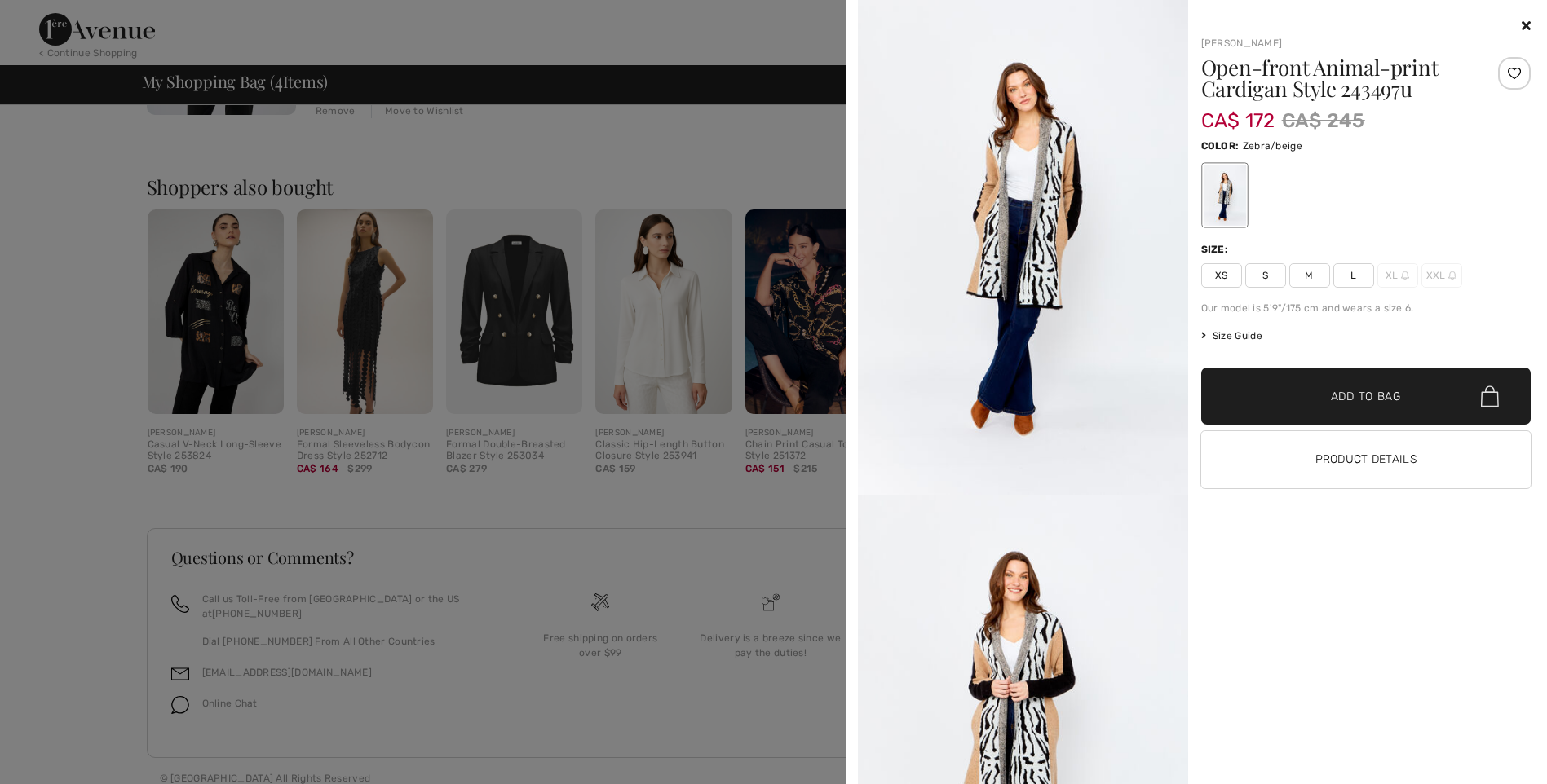 The width and height of the screenshot is (1547, 784). I want to click on div: Size:, so click(1217, 249).